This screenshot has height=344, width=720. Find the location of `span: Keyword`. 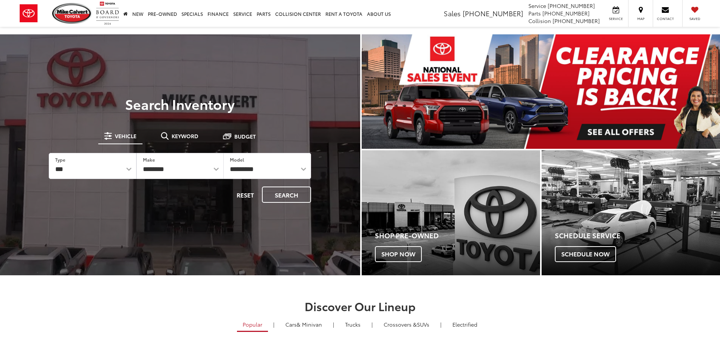

span: Keyword is located at coordinates (185, 136).